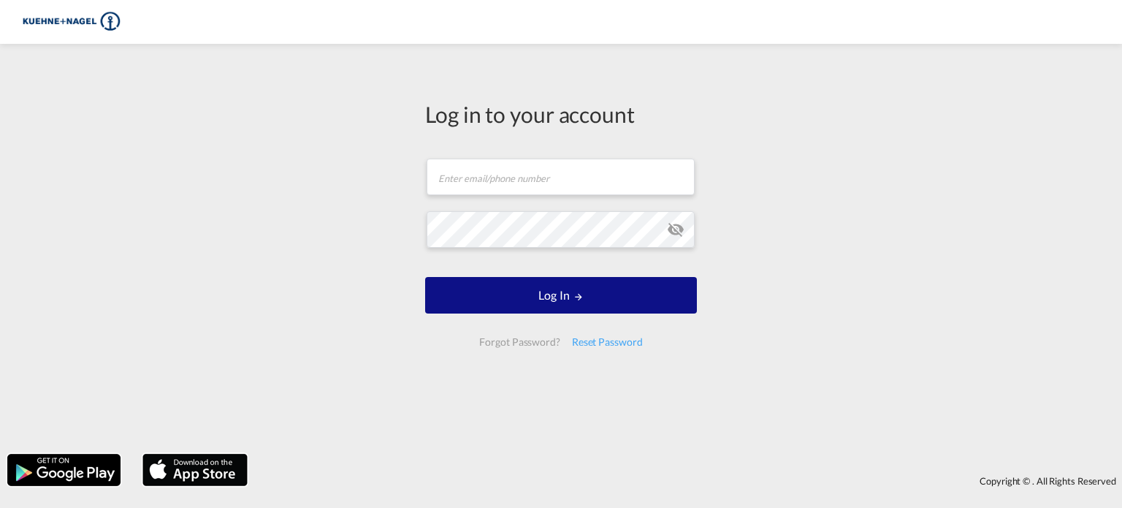 The height and width of the screenshot is (508, 1122). What do you see at coordinates (71, 22) in the screenshot?
I see `img: 36441310f41511efafde313da40ec4a4.png` at bounding box center [71, 22].